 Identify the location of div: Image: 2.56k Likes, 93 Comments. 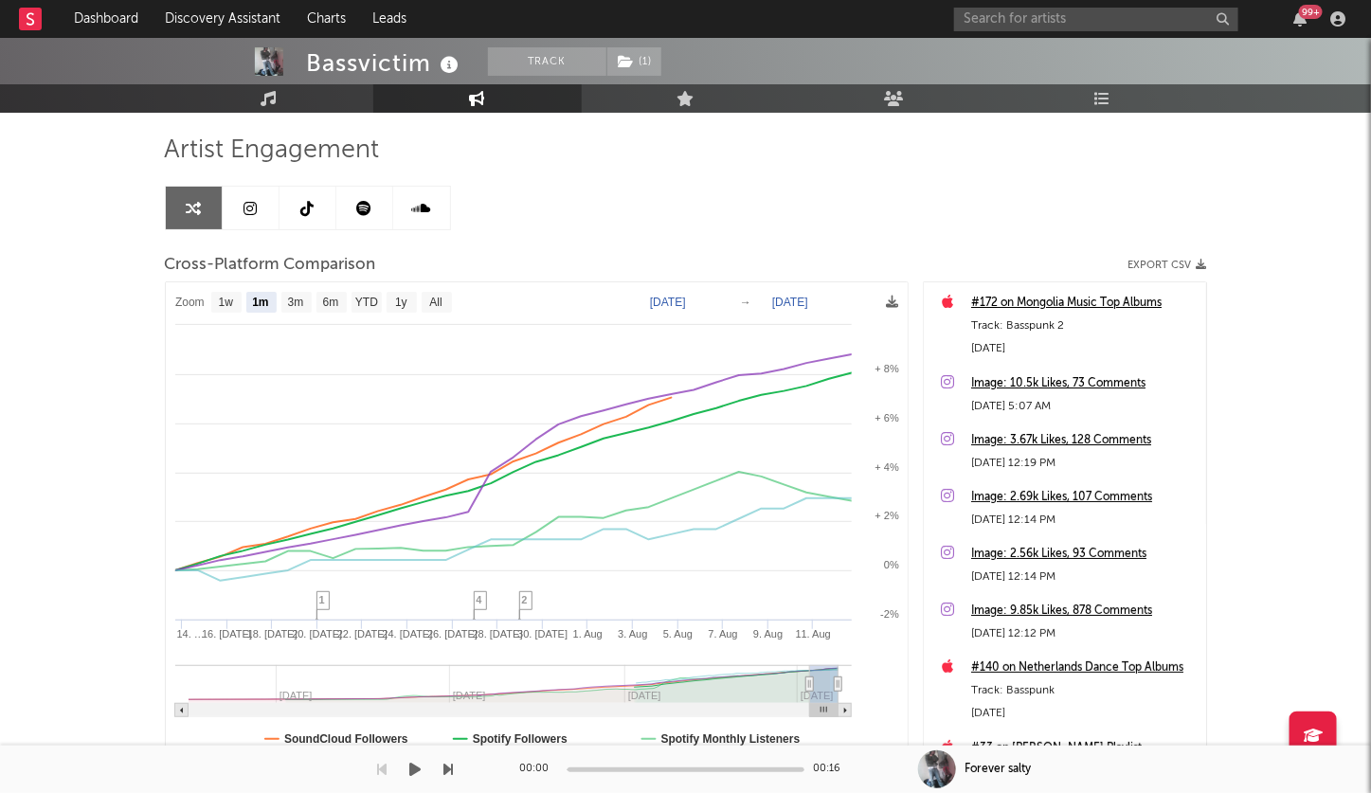
(1084, 554).